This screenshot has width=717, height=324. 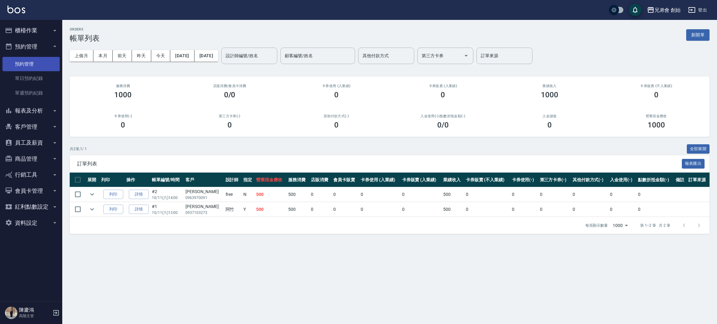 What do you see at coordinates (82, 56) in the screenshot?
I see `button: 上個月` at bounding box center [82, 56].